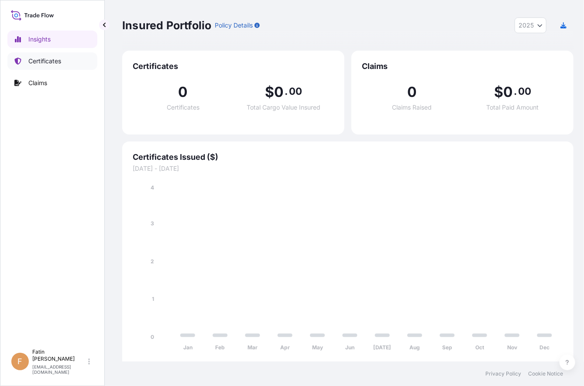 The height and width of the screenshot is (386, 584). What do you see at coordinates (546, 374) in the screenshot?
I see `p: Cookie Notice` at bounding box center [546, 374].